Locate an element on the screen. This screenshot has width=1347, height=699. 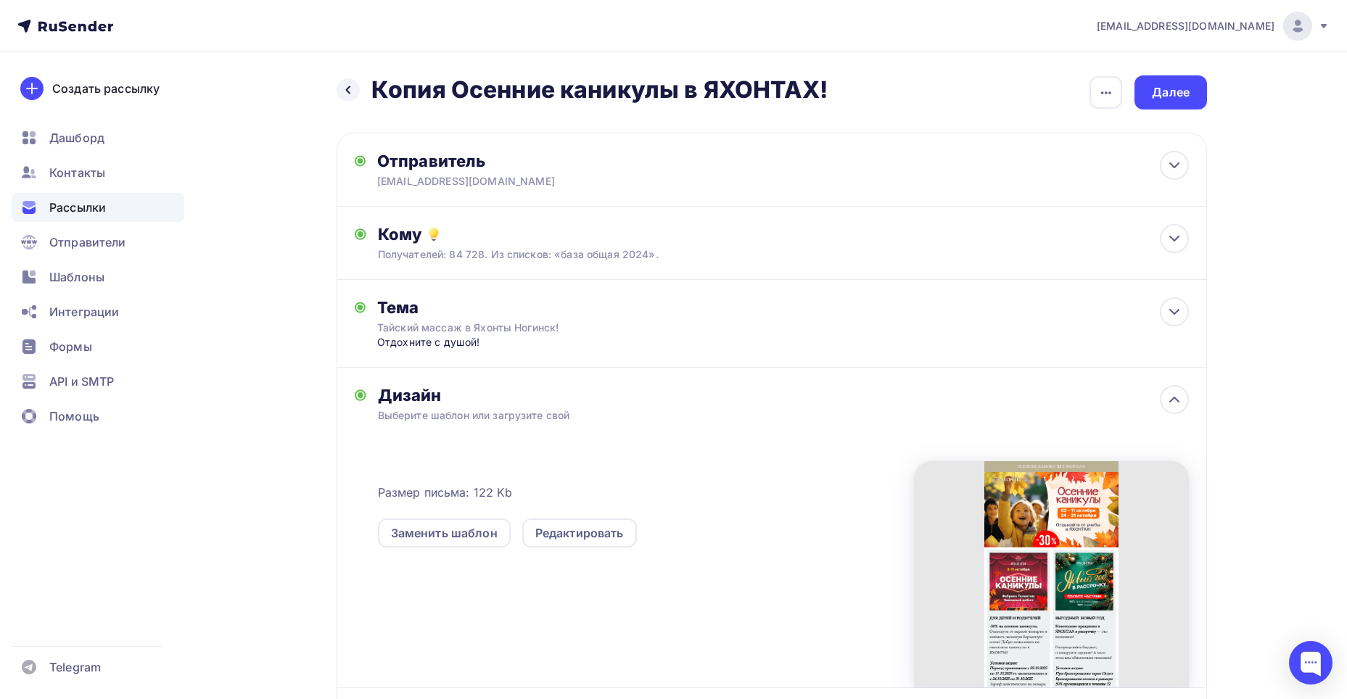
div: Тайский массаж в Яхонты Ногинск! is located at coordinates (506, 328).